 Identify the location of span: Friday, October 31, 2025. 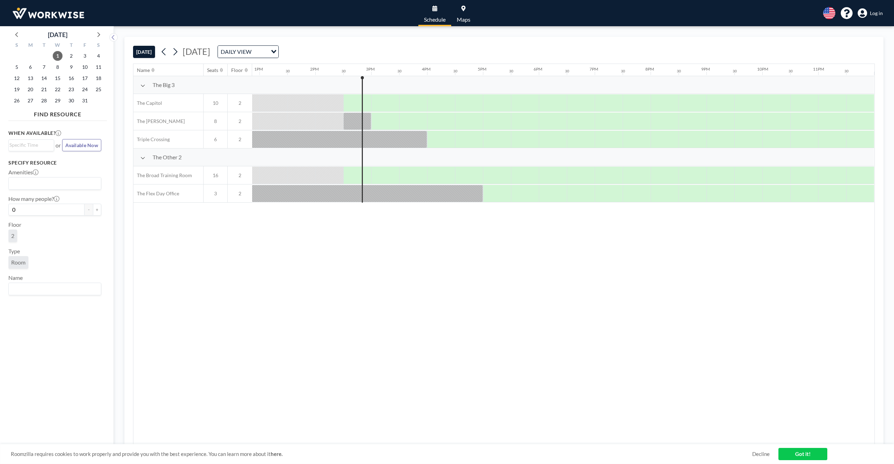
(85, 101).